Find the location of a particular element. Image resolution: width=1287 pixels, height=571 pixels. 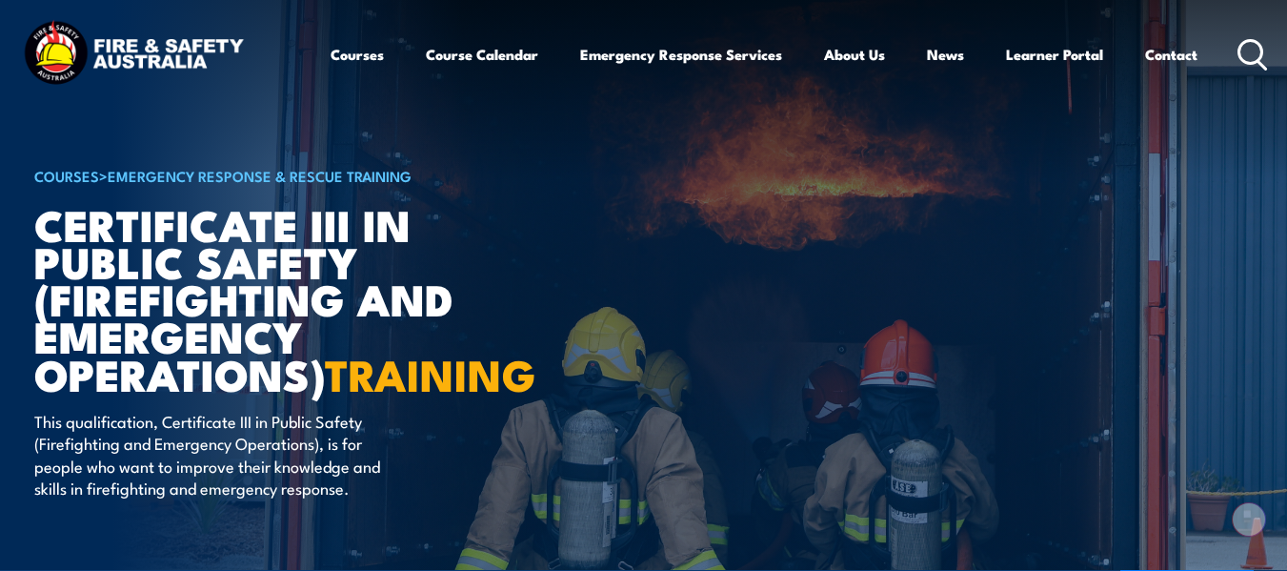

strong: TRAINING is located at coordinates (431, 372).